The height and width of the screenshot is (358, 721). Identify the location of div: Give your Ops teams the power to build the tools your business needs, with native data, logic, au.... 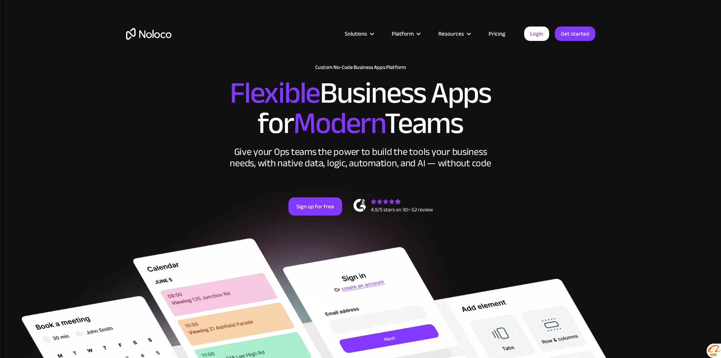
(361, 157).